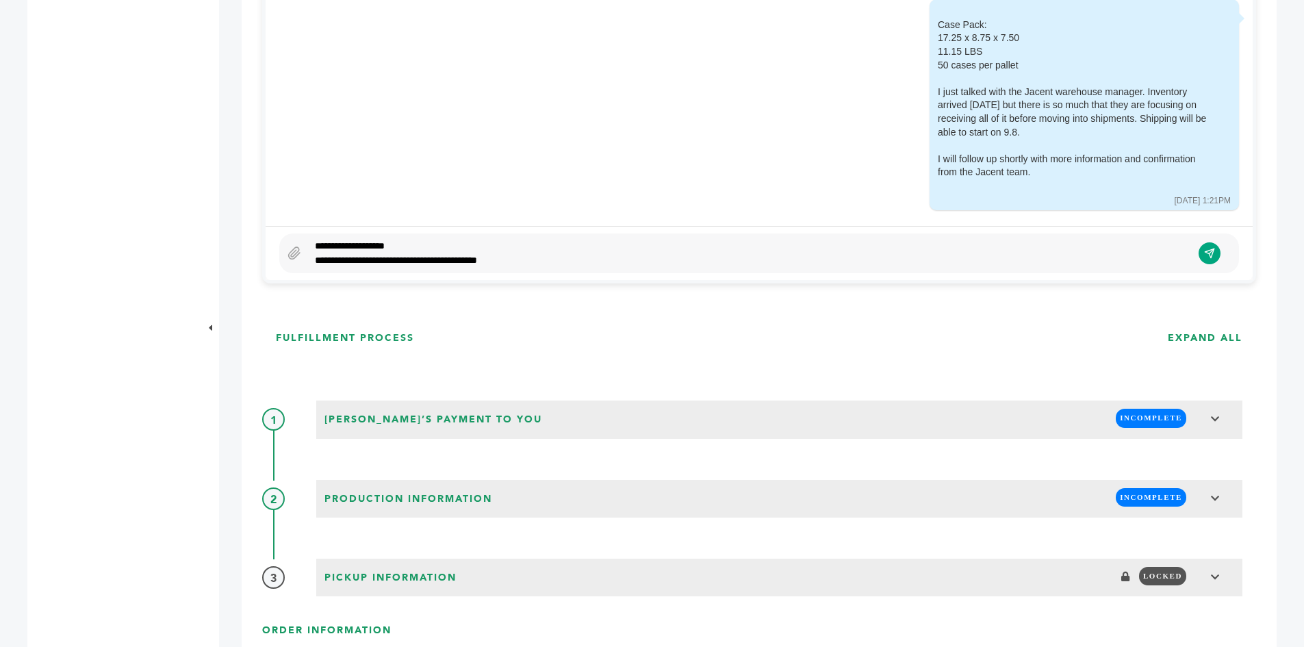  I want to click on span: LOCKED, so click(1162, 576).